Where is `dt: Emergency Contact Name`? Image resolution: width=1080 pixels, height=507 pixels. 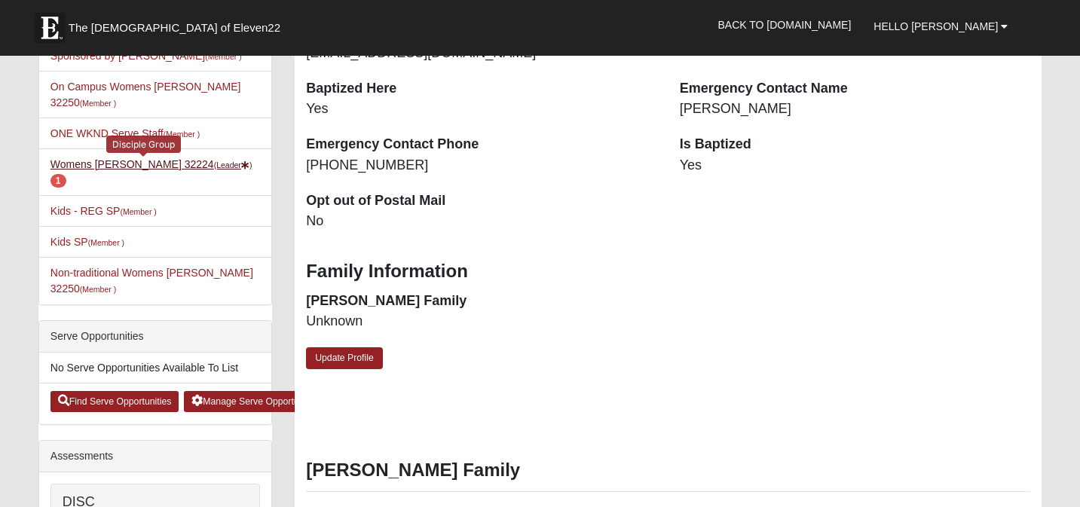
dt: Emergency Contact Name is located at coordinates (855, 89).